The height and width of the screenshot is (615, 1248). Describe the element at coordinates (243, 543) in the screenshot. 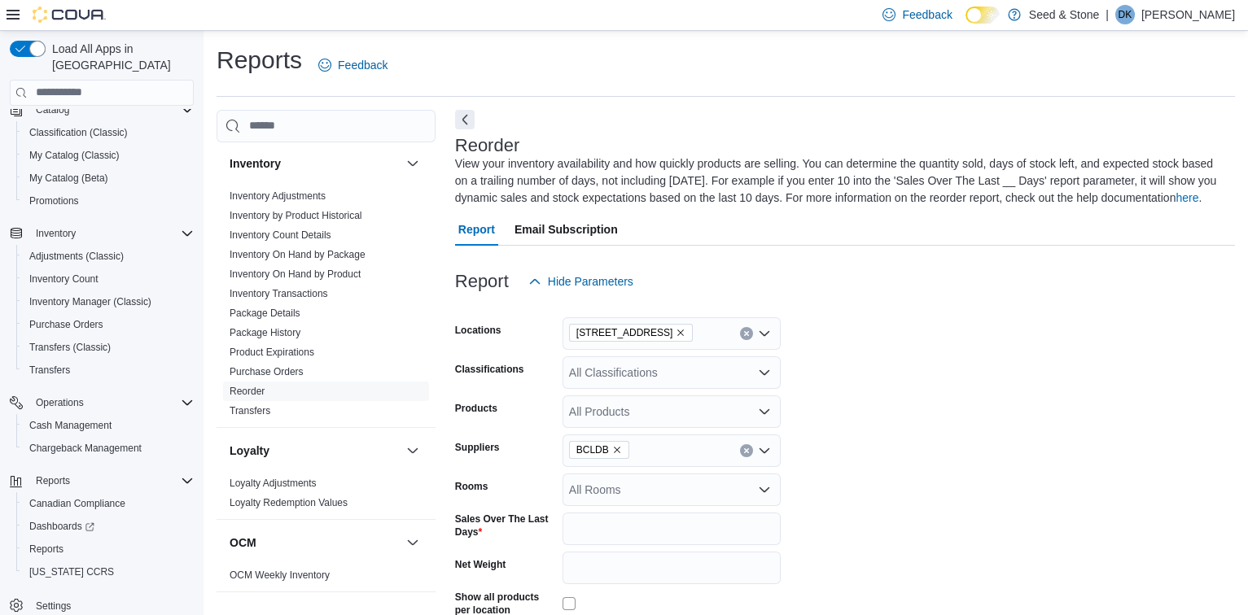

I see `h3: OCM` at that location.